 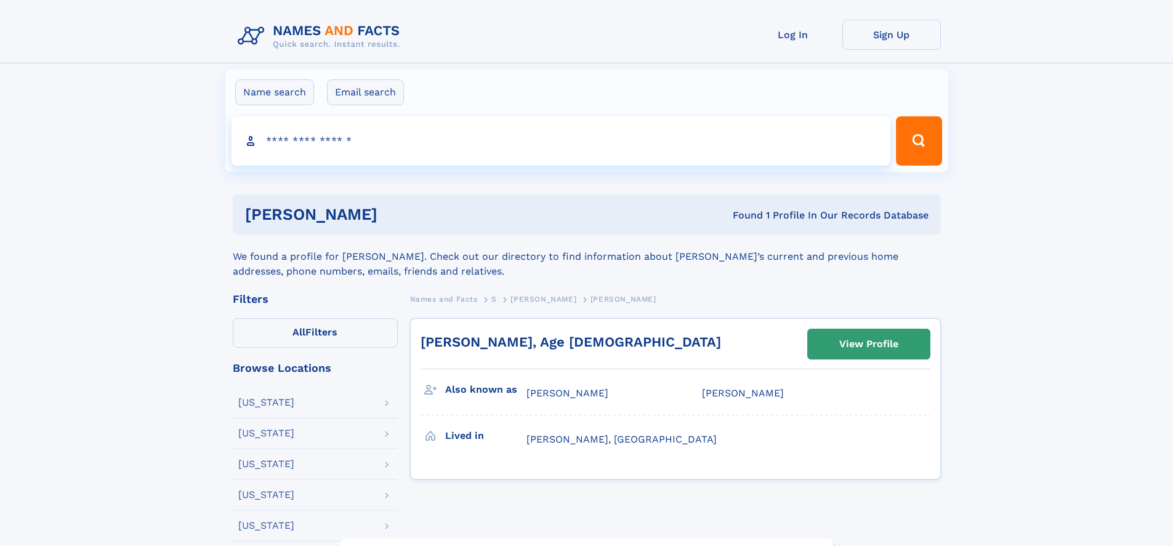 What do you see at coordinates (869, 344) in the screenshot?
I see `a: View Profile` at bounding box center [869, 344].